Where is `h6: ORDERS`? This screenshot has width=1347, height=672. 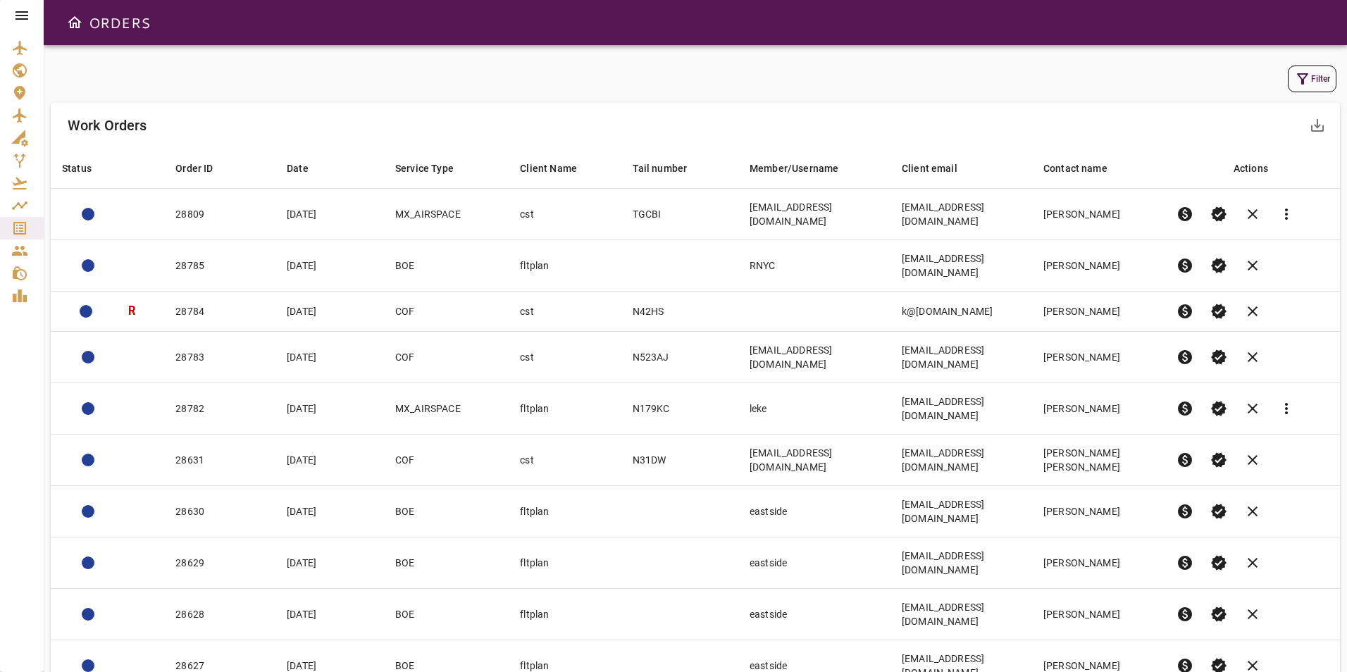
h6: ORDERS is located at coordinates (119, 23).